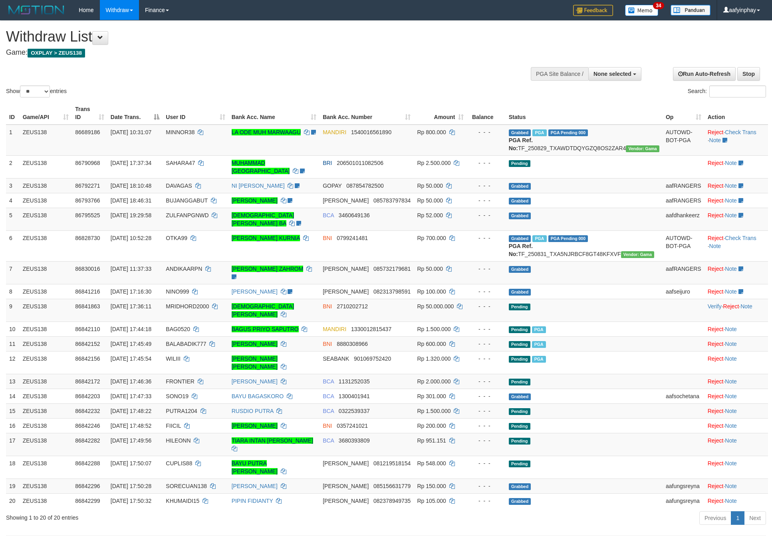 The height and width of the screenshot is (536, 772). Describe the element at coordinates (177, 396) in the screenshot. I see `span: SONO19` at that location.